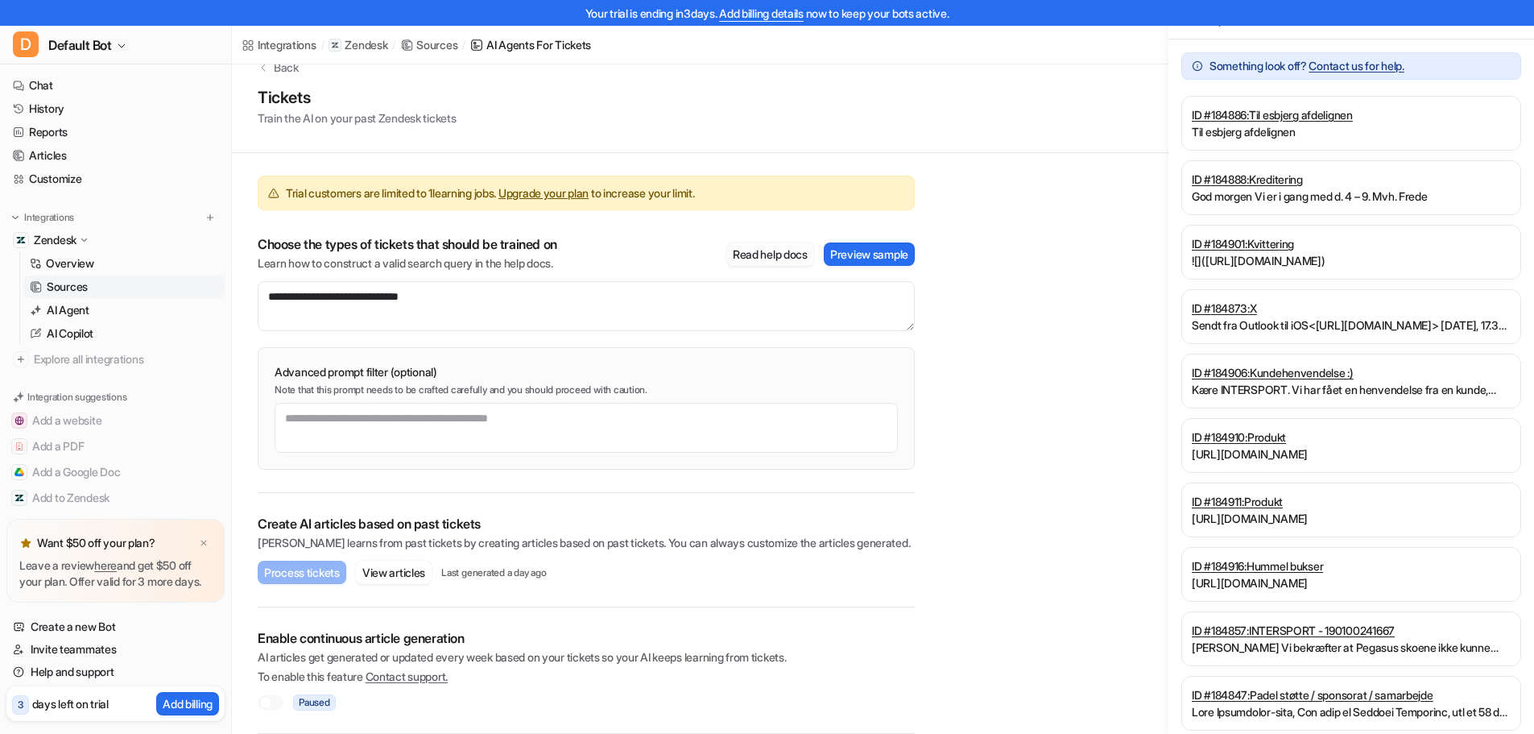  Describe the element at coordinates (43, 217) in the screenshot. I see `button: Integrations` at that location.